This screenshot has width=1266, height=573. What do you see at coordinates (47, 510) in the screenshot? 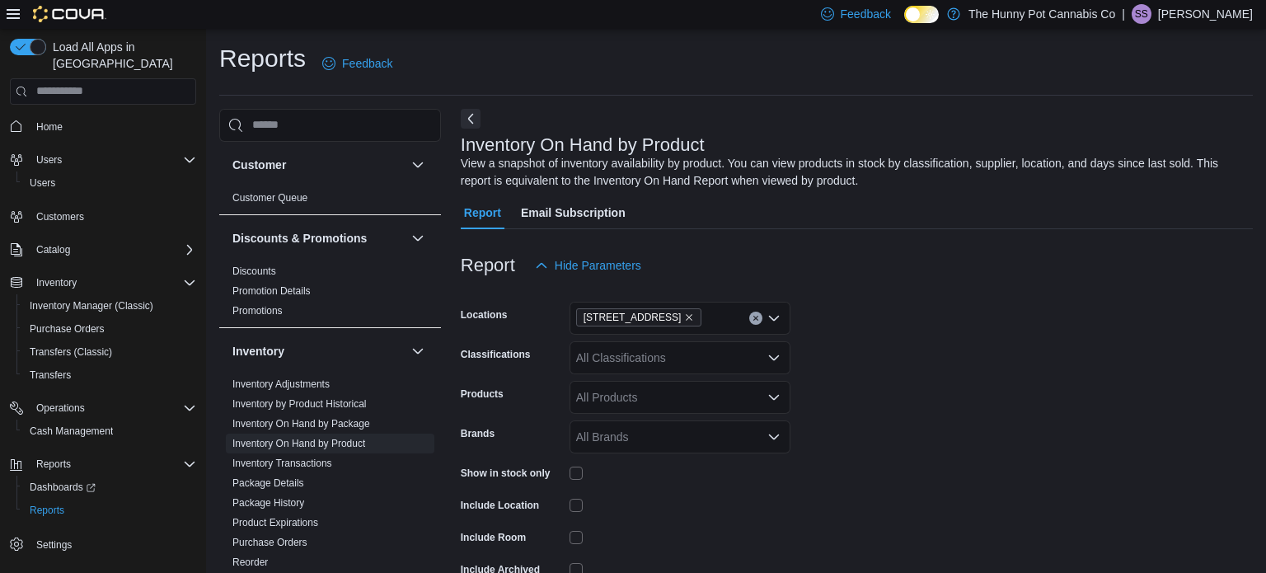
I see `a: Reports` at bounding box center [47, 510].